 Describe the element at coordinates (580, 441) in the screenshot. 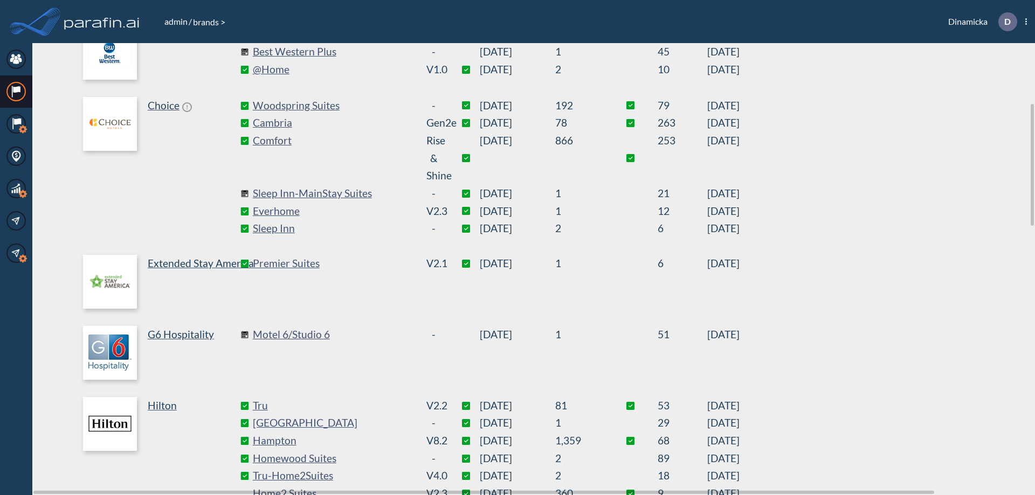

I see `sapn: 1,359` at that location.